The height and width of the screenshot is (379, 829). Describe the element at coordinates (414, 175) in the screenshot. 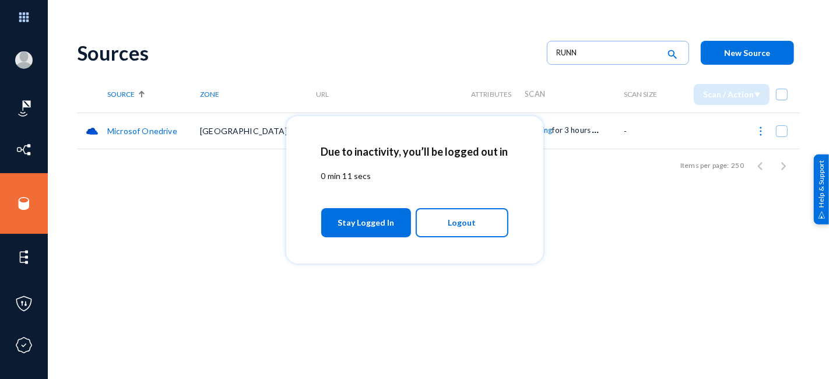

I see `p: 0 min 11 secs` at that location.